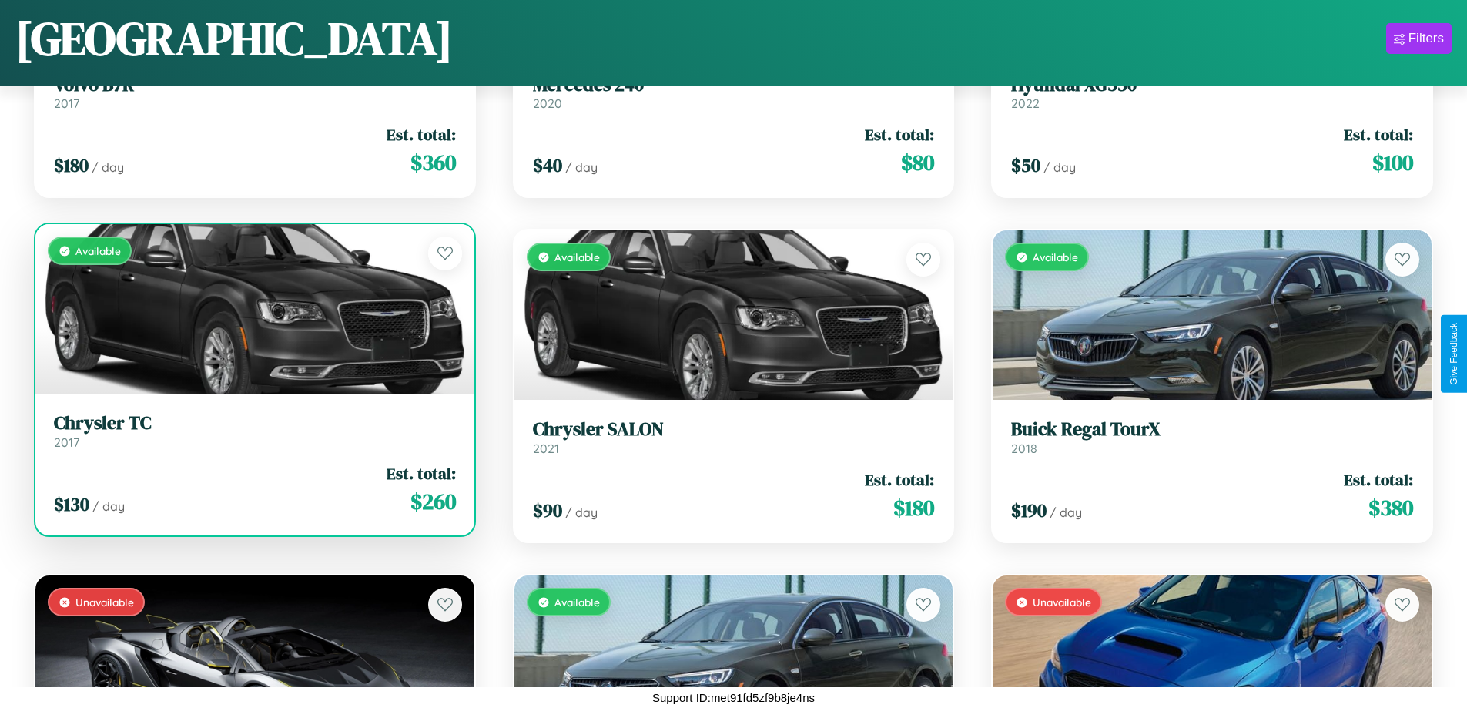 The width and height of the screenshot is (1467, 708). What do you see at coordinates (733, 697) in the screenshot?
I see `p: Support ID: met91fd5zf9b8je4ns` at bounding box center [733, 697].